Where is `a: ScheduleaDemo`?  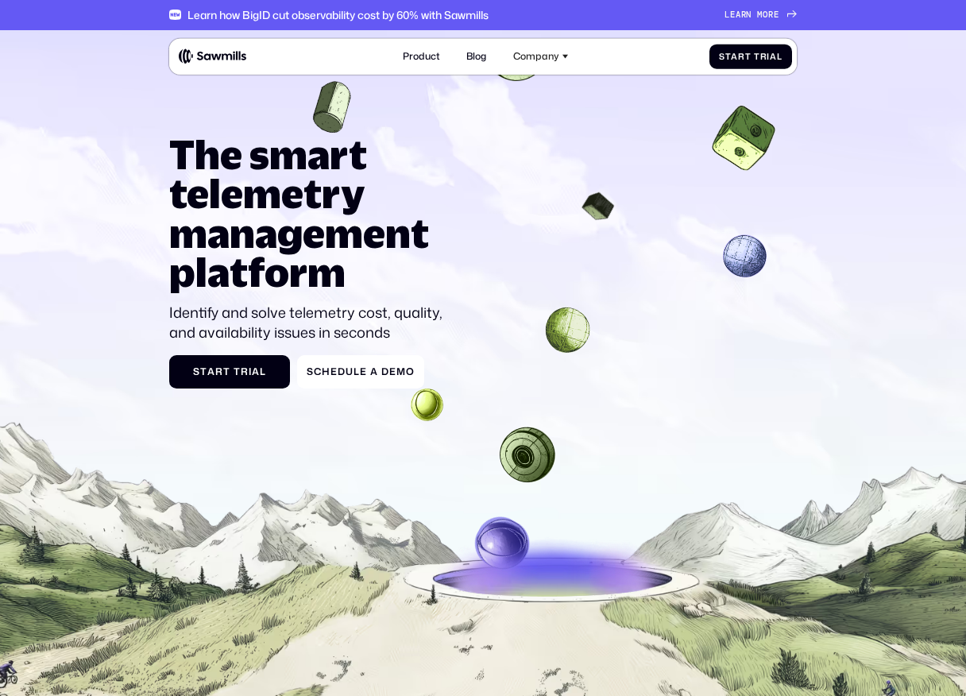
a: ScheduleaDemo is located at coordinates (361, 372).